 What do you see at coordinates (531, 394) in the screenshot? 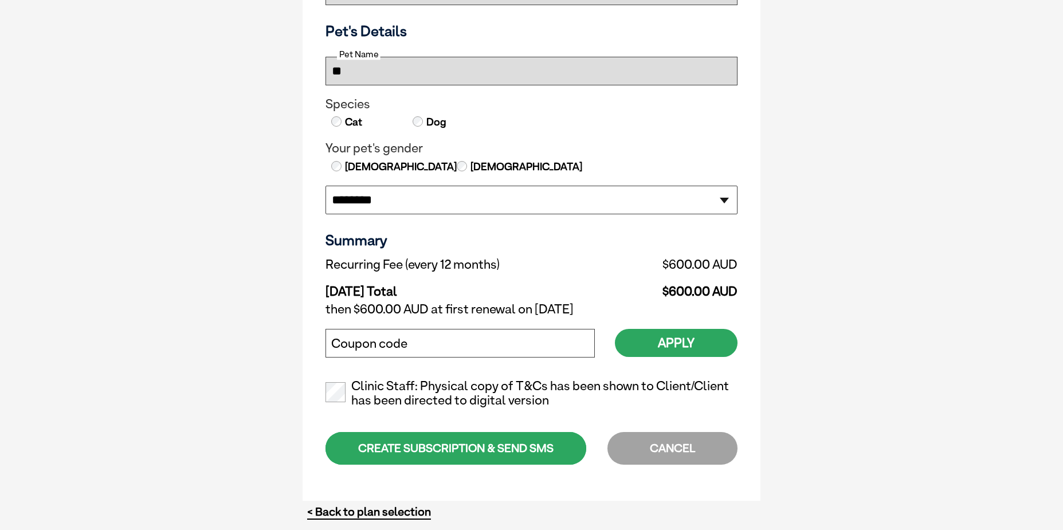
I see `label: Clinic Staff: Physical copy of T&Cs has been shown to Client/Client has been directed to digital ...` at bounding box center [531, 394].